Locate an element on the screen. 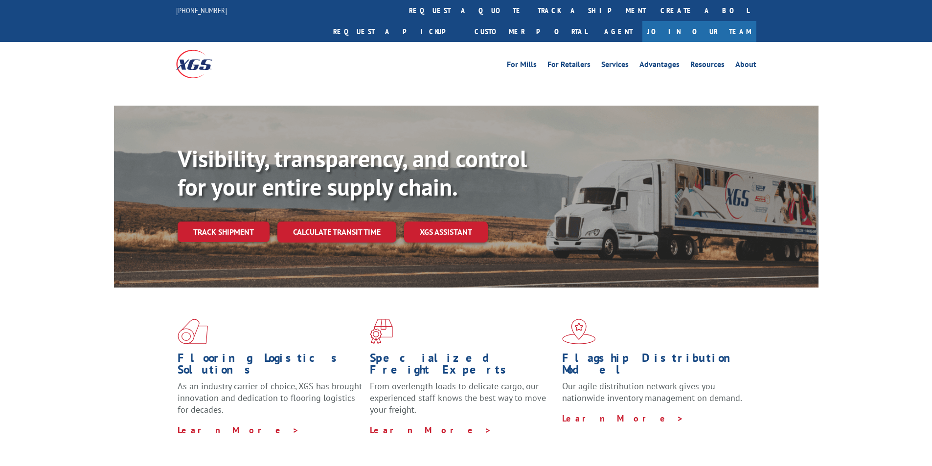 The width and height of the screenshot is (932, 466). a: Track shipment is located at coordinates (224, 232).